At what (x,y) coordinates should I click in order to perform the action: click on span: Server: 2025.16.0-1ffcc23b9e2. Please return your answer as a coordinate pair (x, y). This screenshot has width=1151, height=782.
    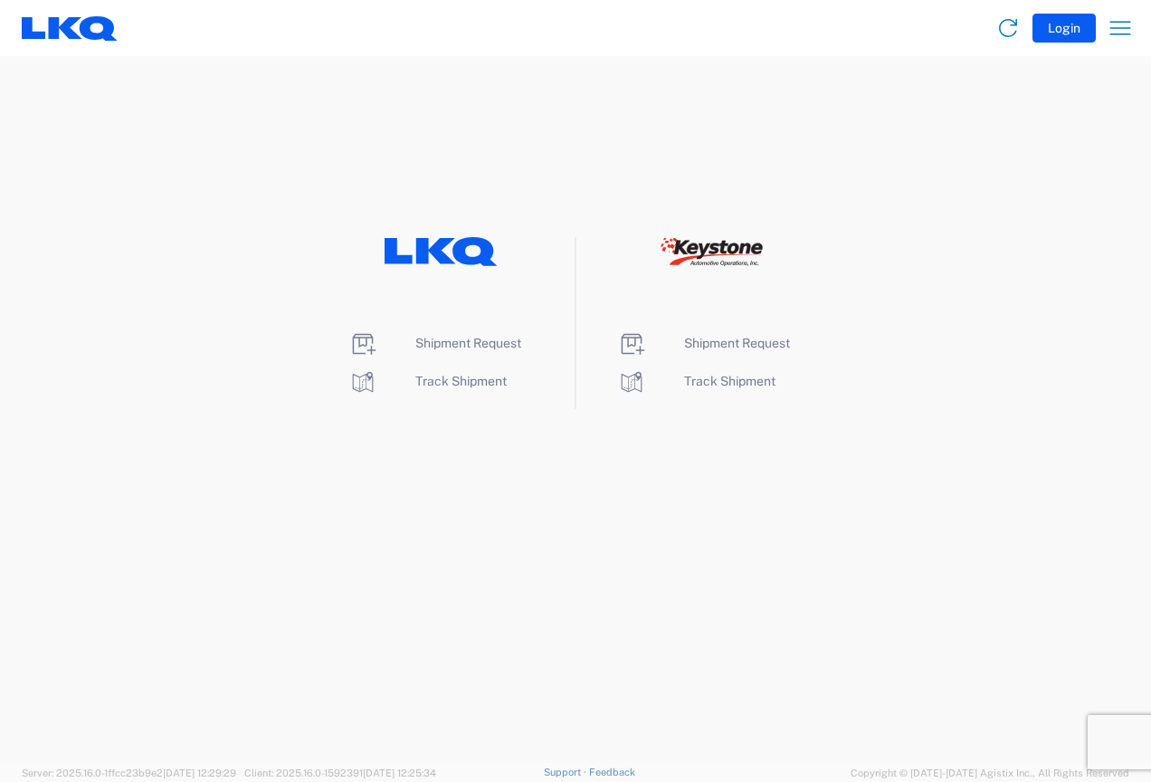
    Looking at the image, I should click on (129, 773).